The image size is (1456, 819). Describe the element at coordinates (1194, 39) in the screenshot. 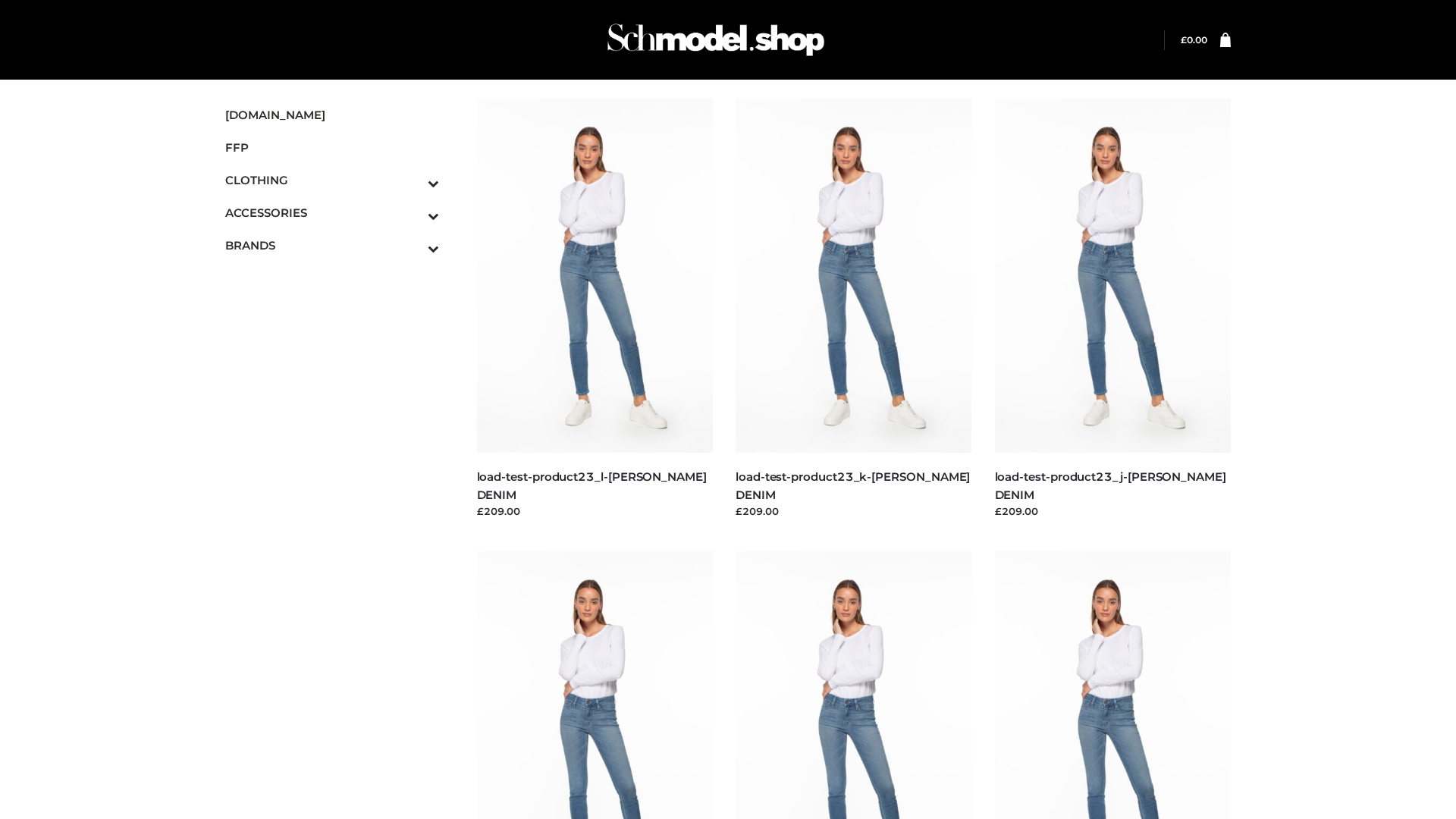

I see `a: £0.00` at that location.